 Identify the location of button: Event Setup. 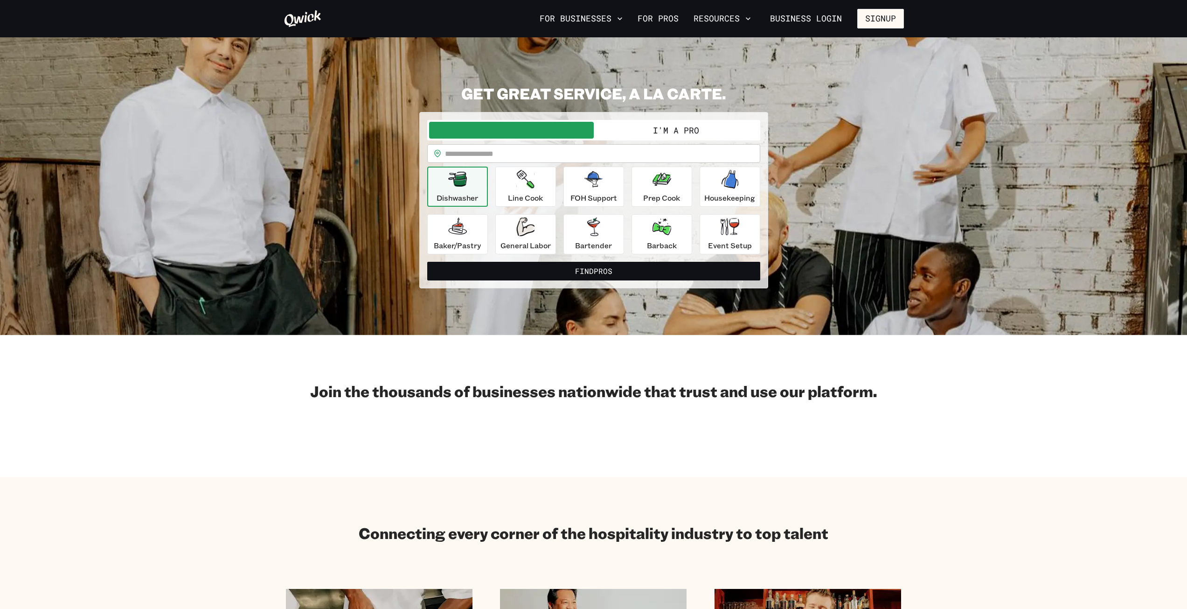
(730, 234).